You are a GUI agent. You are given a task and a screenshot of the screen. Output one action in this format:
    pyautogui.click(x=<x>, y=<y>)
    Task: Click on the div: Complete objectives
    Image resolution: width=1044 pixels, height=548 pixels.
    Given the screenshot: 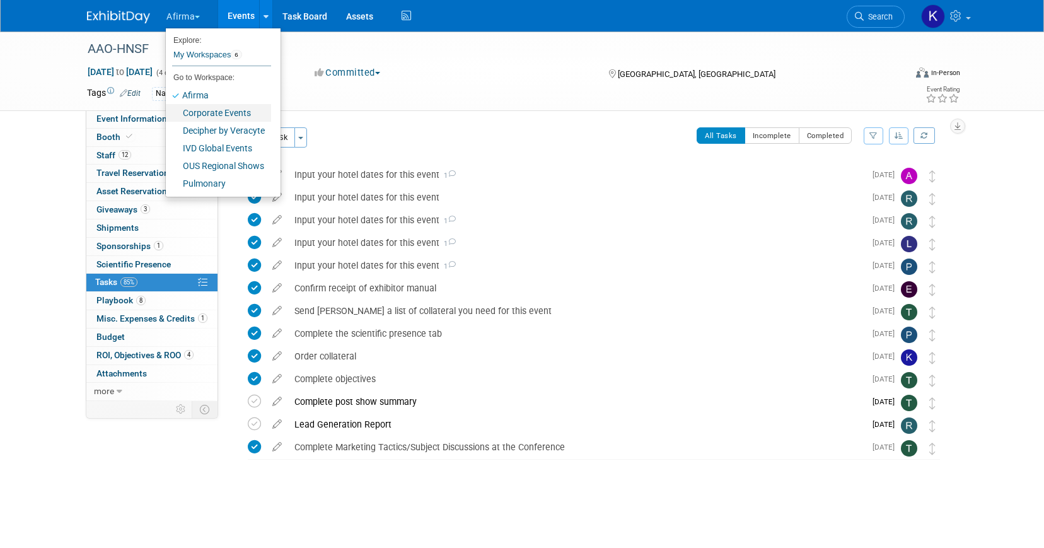 What is the action you would take?
    pyautogui.click(x=576, y=379)
    